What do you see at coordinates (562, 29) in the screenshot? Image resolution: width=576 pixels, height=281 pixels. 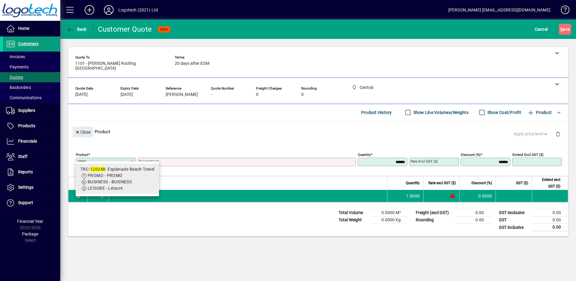 I see `span: S` at bounding box center [562, 29].